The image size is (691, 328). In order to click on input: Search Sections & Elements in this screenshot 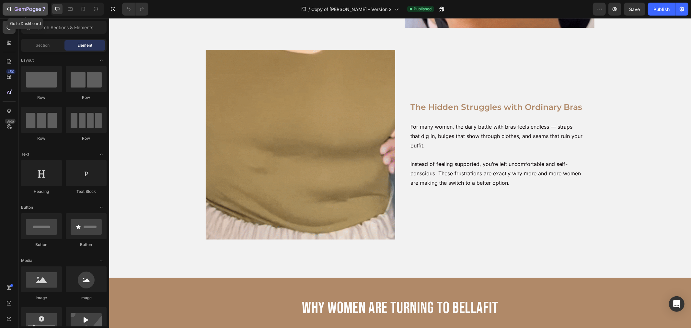, I will do `click(64, 27)`.